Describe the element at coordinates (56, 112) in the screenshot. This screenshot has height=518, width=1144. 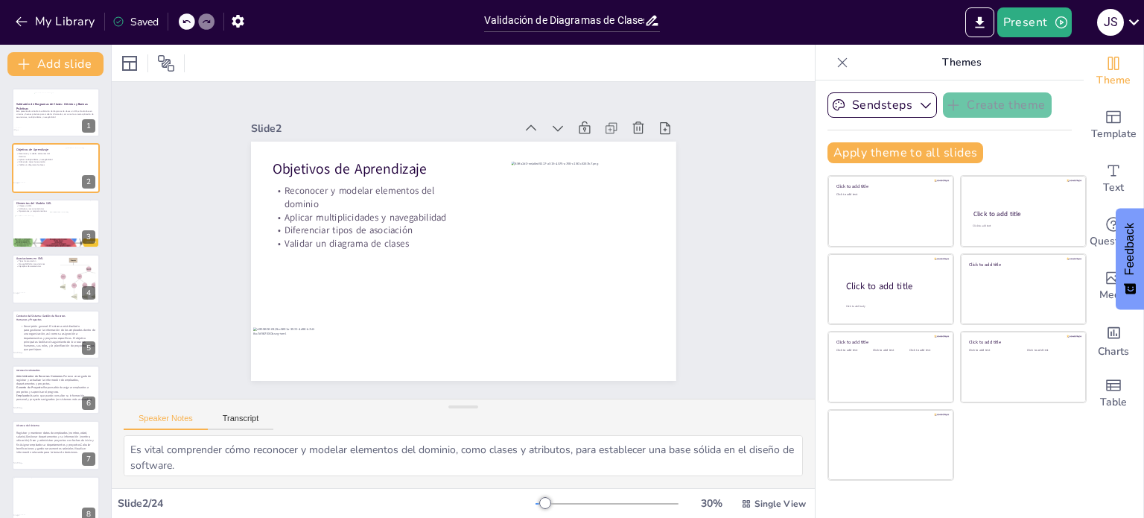
I see `div: Validación de Diagramas de Clases: Criterios y Buenas PrácticasEsta presentación aborda la valida...` at that location.